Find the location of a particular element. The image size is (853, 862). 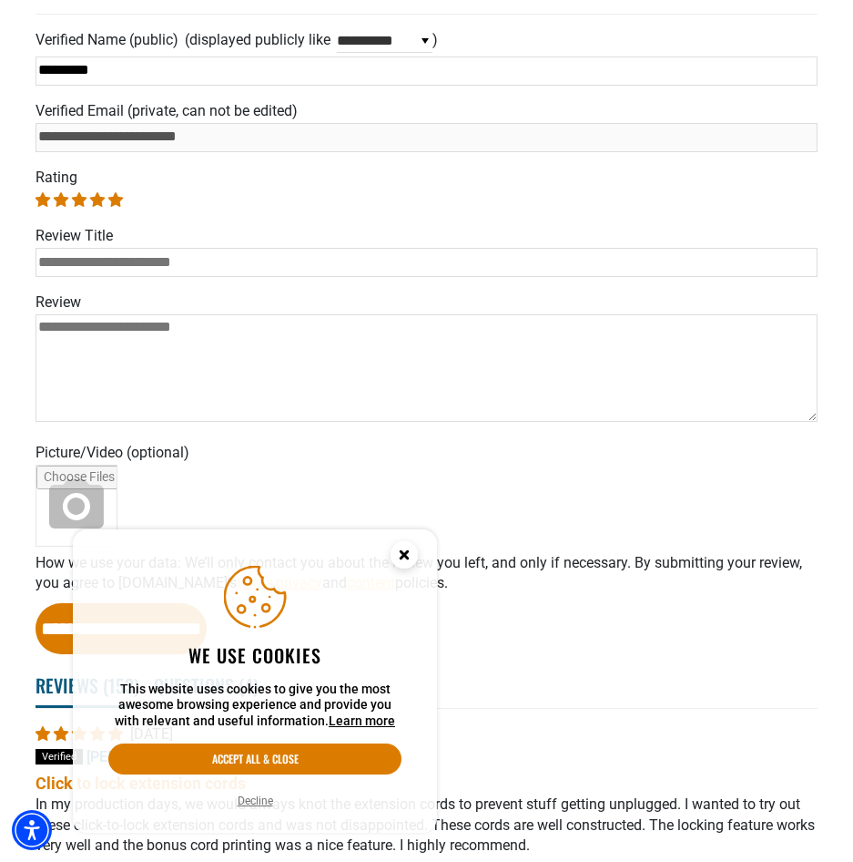

div: Rating is located at coordinates (426, 190).